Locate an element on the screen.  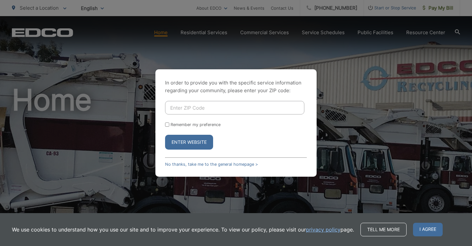
a: No thanks, take me to the general homepage > is located at coordinates (211, 164).